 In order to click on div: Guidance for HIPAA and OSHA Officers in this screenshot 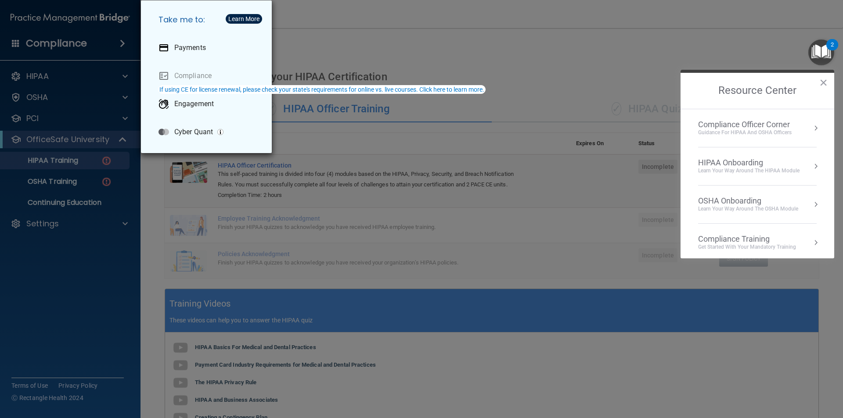, I will do `click(744, 133)`.